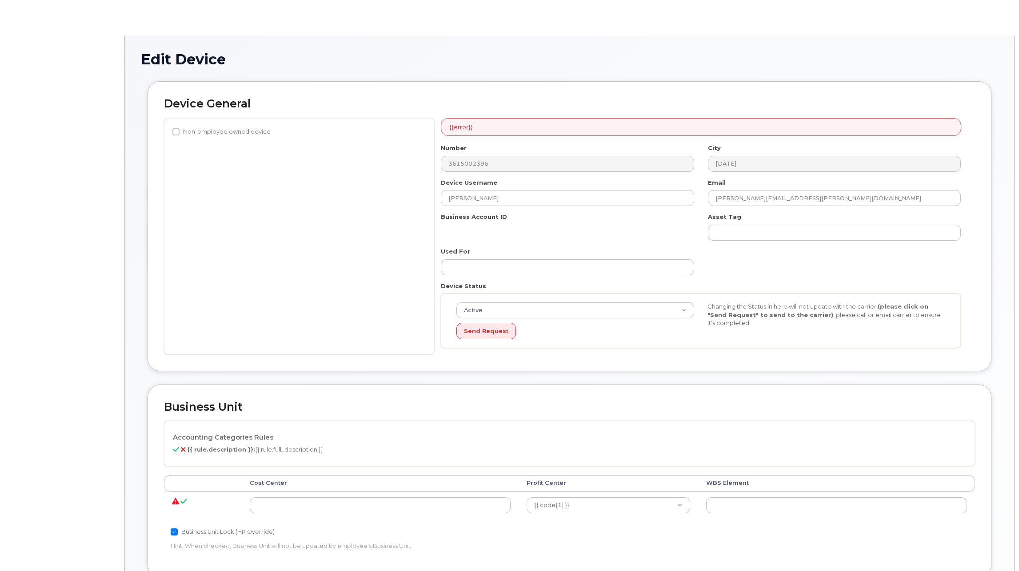 This screenshot has height=571, width=1019. I want to click on label: Used For, so click(455, 251).